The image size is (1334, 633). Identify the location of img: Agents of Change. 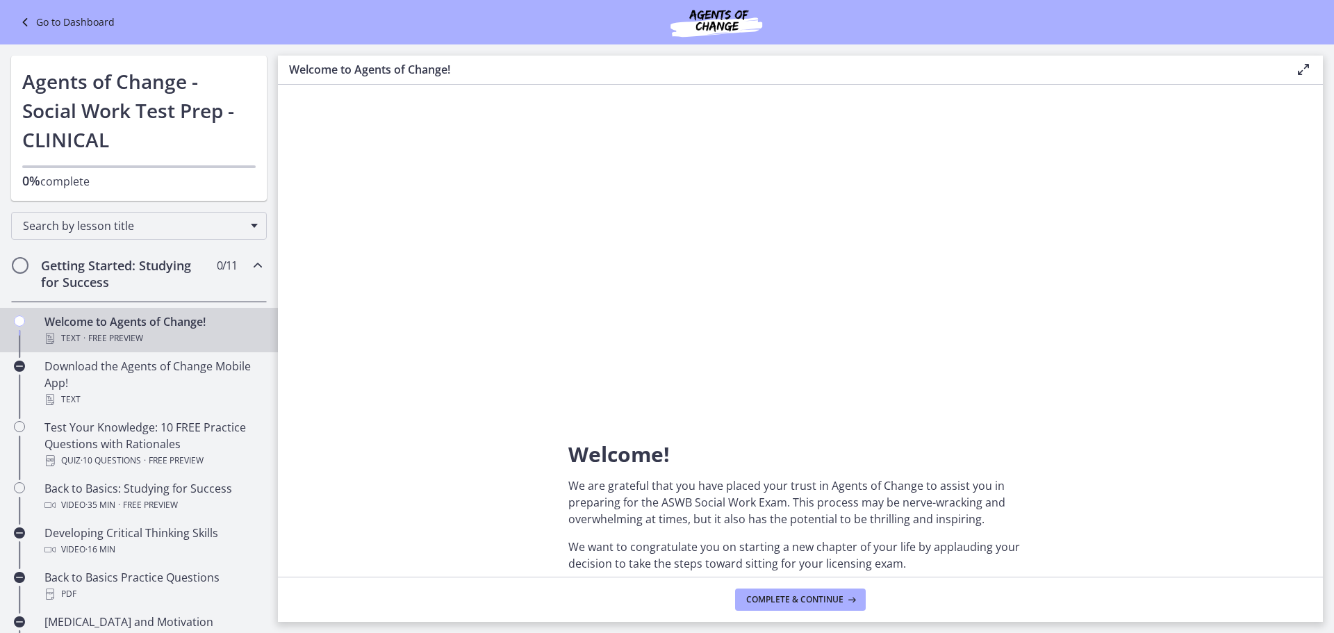
(717, 22).